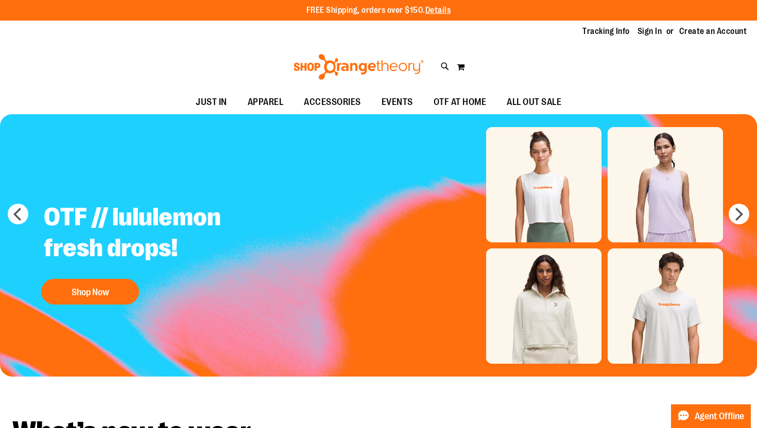  I want to click on button: prev, so click(18, 214).